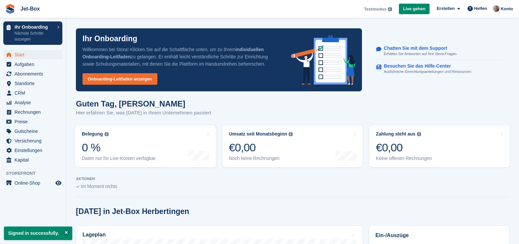  I want to click on p: Signed in successfully., so click(38, 233).